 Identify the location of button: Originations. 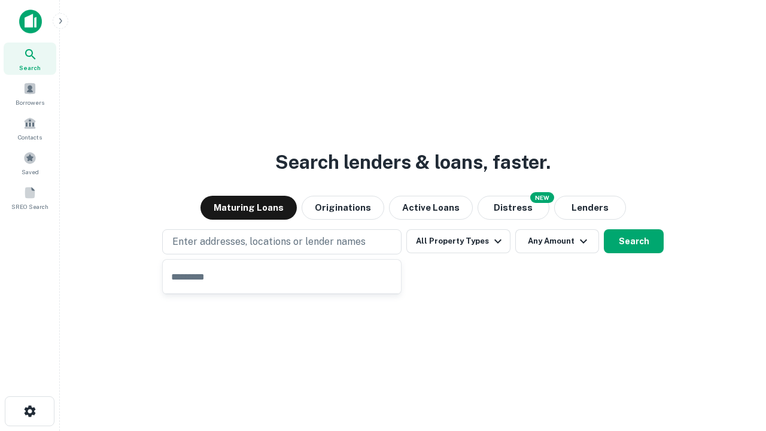
(343, 208).